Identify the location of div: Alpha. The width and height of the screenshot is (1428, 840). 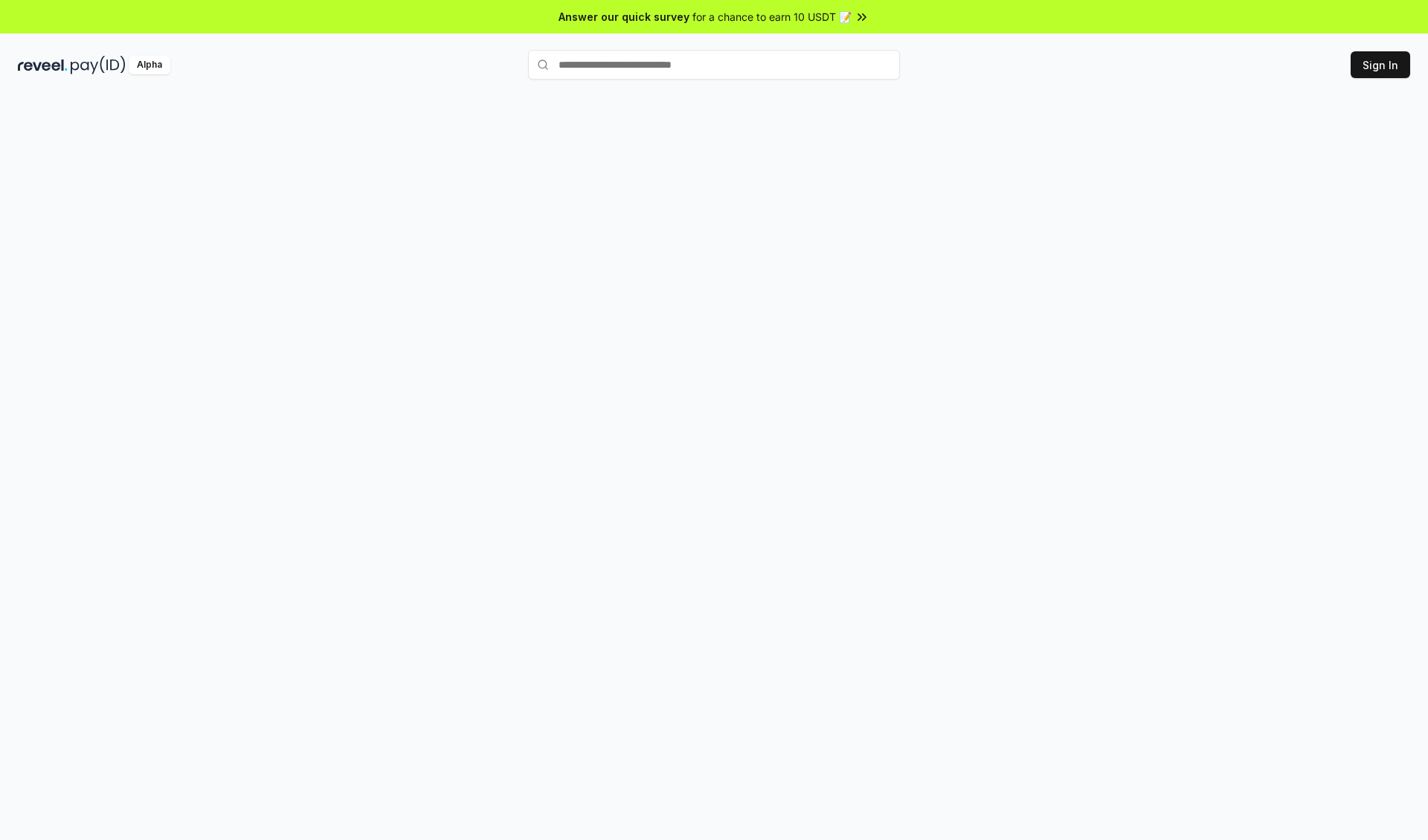
(150, 64).